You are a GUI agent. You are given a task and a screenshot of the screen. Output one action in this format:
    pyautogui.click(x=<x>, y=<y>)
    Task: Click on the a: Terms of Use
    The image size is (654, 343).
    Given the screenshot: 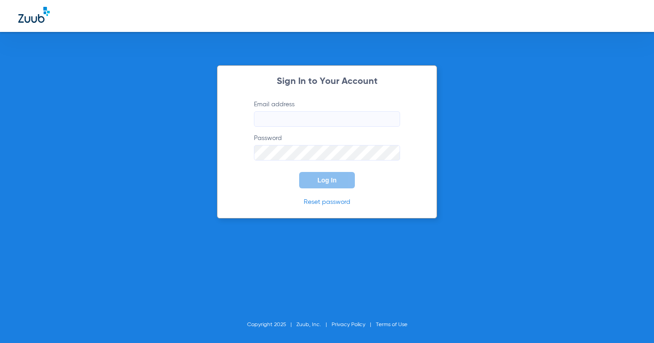 What is the action you would take?
    pyautogui.click(x=391, y=325)
    